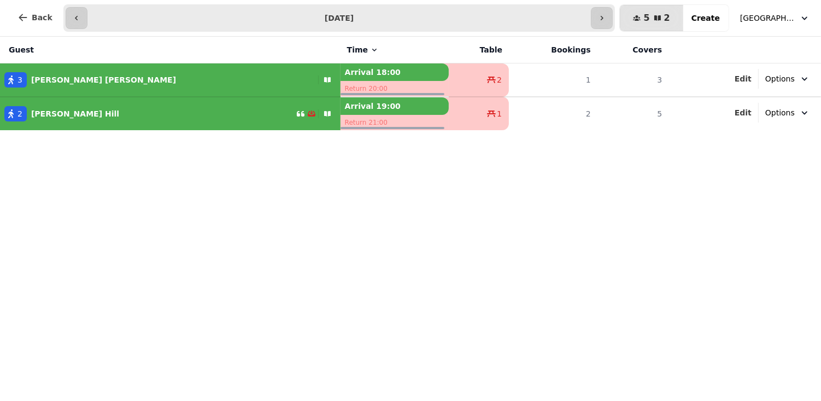  What do you see at coordinates (553, 80) in the screenshot?
I see `td: 1` at bounding box center [553, 80].